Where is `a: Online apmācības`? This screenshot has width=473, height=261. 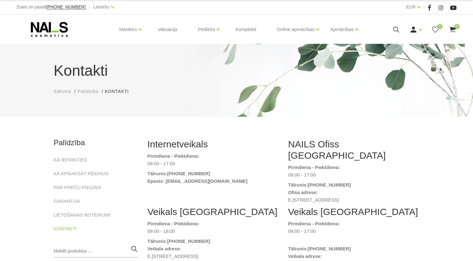 a: Online apmācības is located at coordinates (296, 29).